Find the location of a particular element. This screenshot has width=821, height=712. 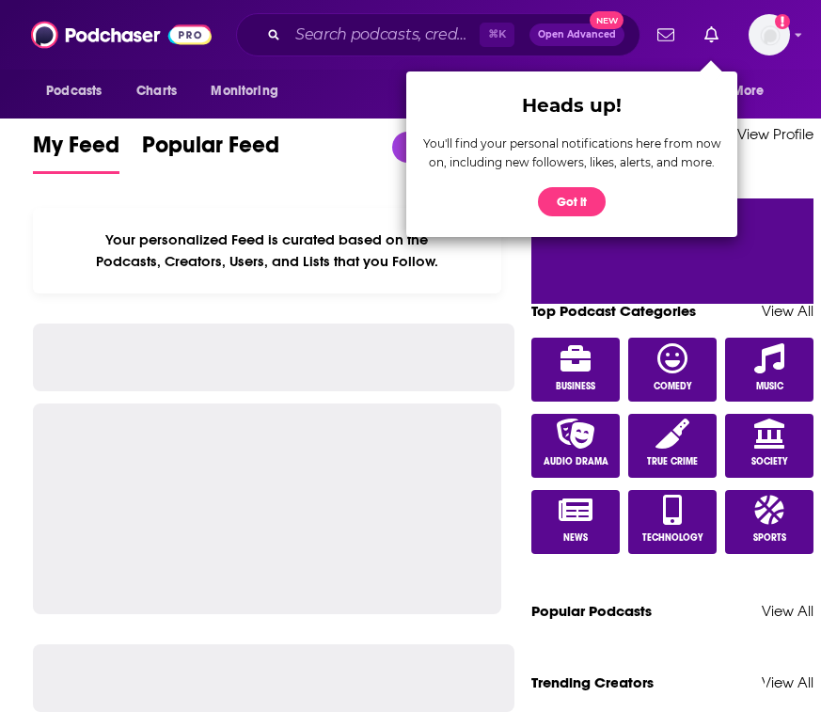

span: Audio Drama is located at coordinates (576, 462).